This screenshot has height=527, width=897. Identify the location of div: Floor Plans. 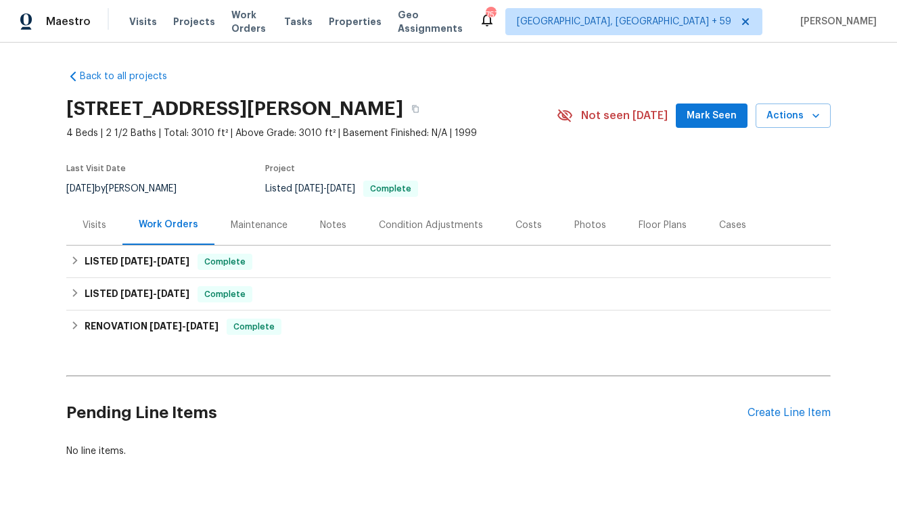
(662, 225).